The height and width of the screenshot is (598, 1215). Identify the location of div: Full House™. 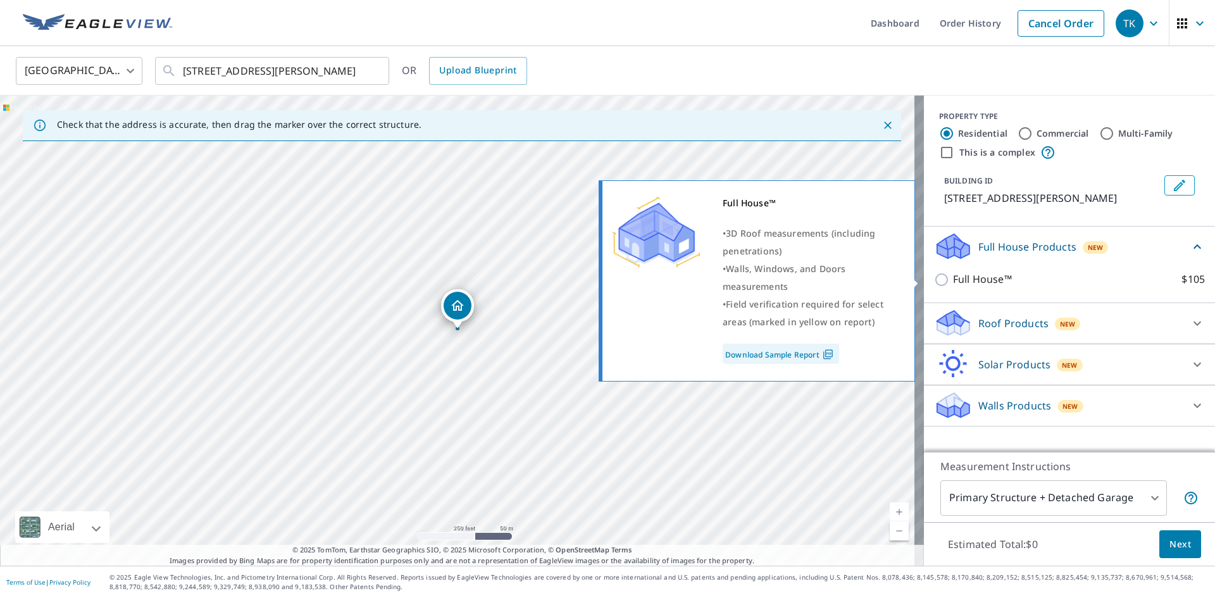
(811, 203).